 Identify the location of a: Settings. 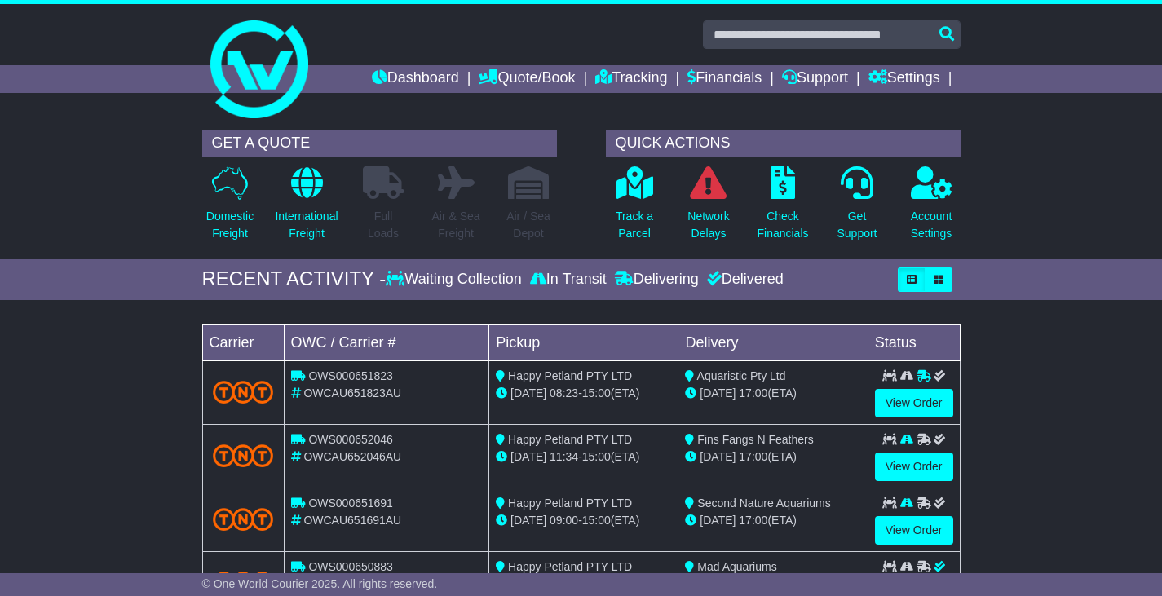
(905, 79).